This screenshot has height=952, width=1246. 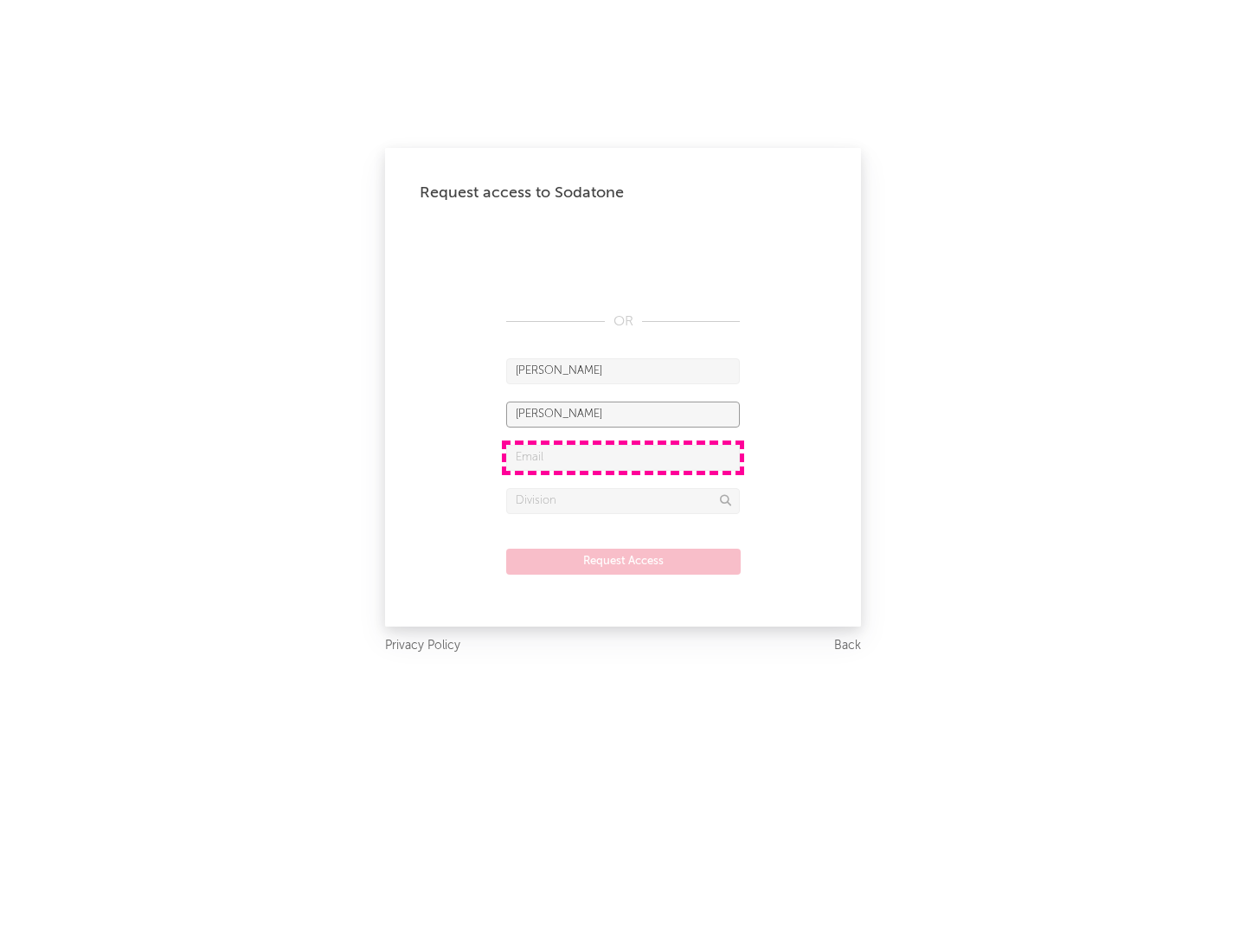 I want to click on button: Request Access, so click(x=623, y=562).